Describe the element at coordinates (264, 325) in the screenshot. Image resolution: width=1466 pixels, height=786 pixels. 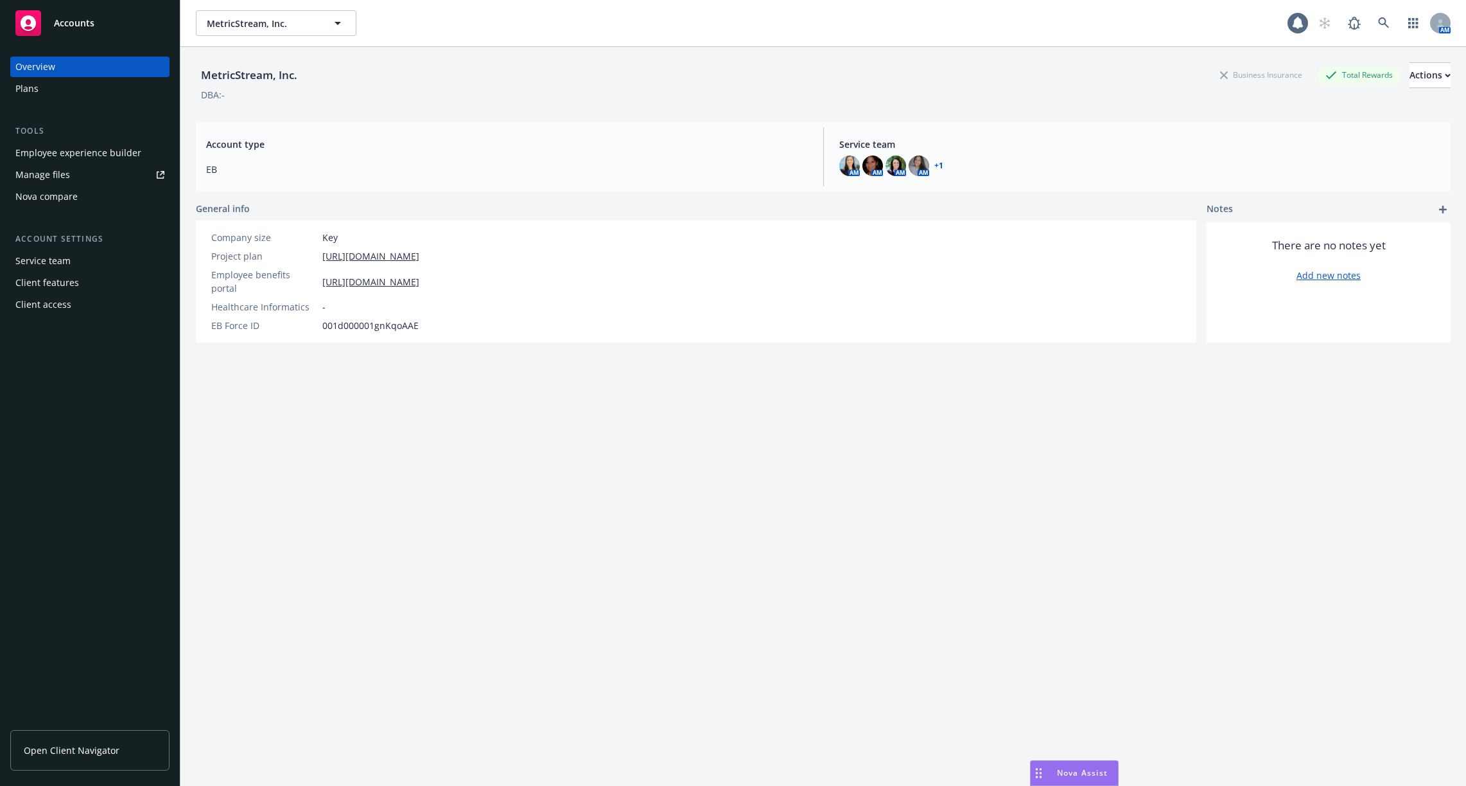
I see `div: EB Force ID` at that location.